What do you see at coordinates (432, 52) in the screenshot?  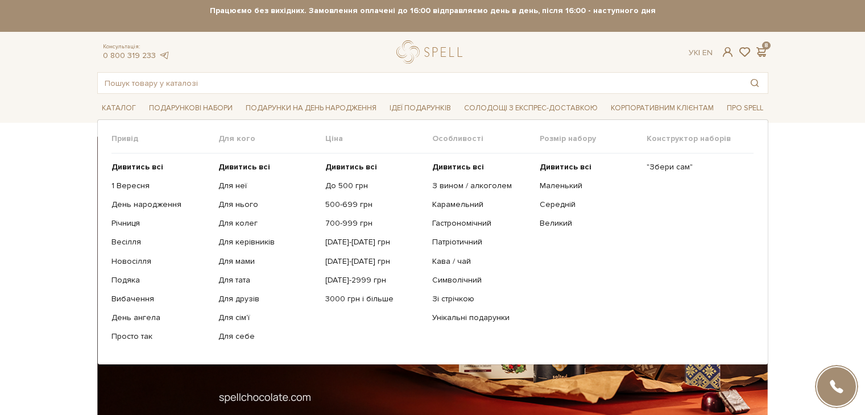 I see `a: logo` at bounding box center [432, 52].